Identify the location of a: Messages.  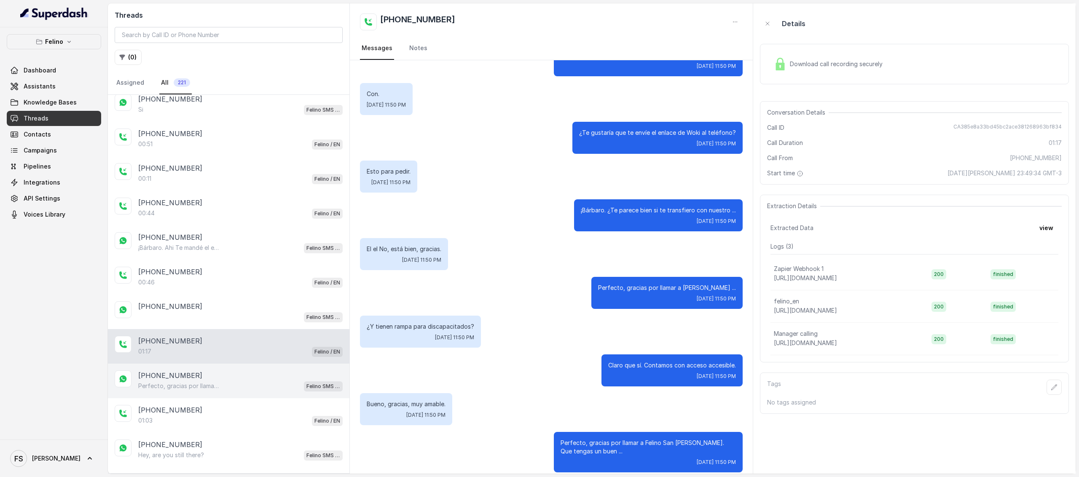
(377, 48).